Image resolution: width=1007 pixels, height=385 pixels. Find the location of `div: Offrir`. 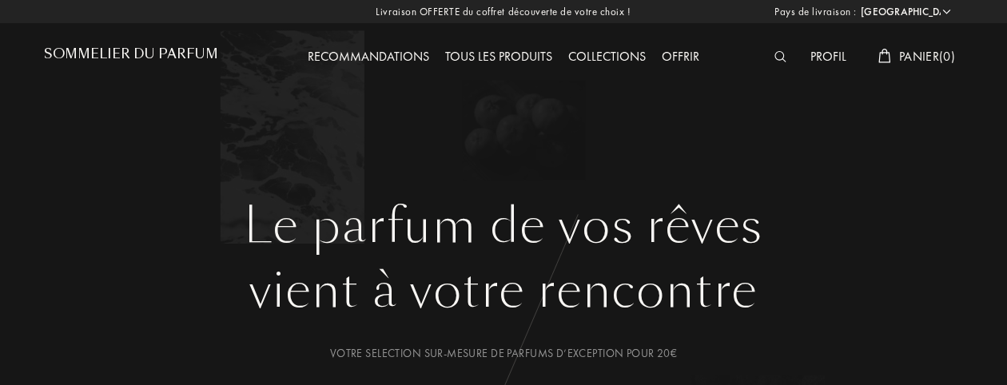

div: Offrir is located at coordinates (680, 58).